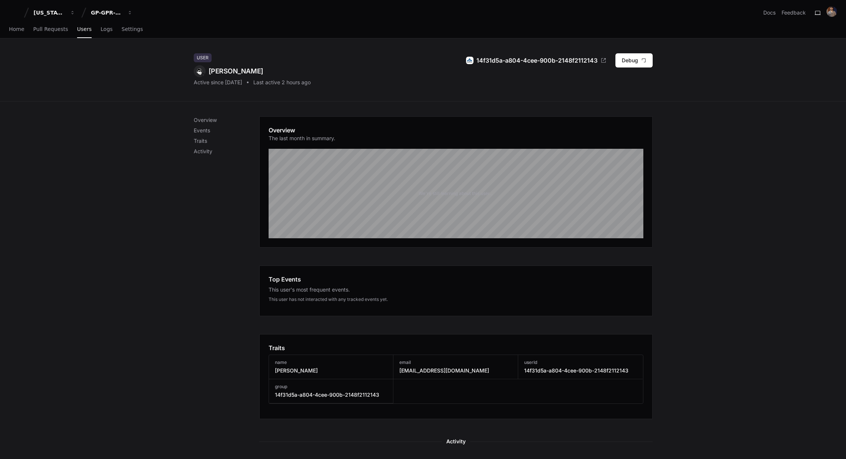  Describe the element at coordinates (200, 71) in the screenshot. I see `img: 6.svg` at that location.